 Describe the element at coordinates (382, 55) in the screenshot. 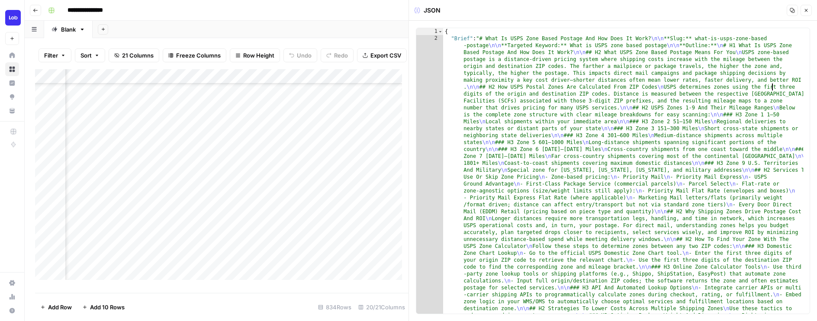

I see `button: Export CSV` at that location.